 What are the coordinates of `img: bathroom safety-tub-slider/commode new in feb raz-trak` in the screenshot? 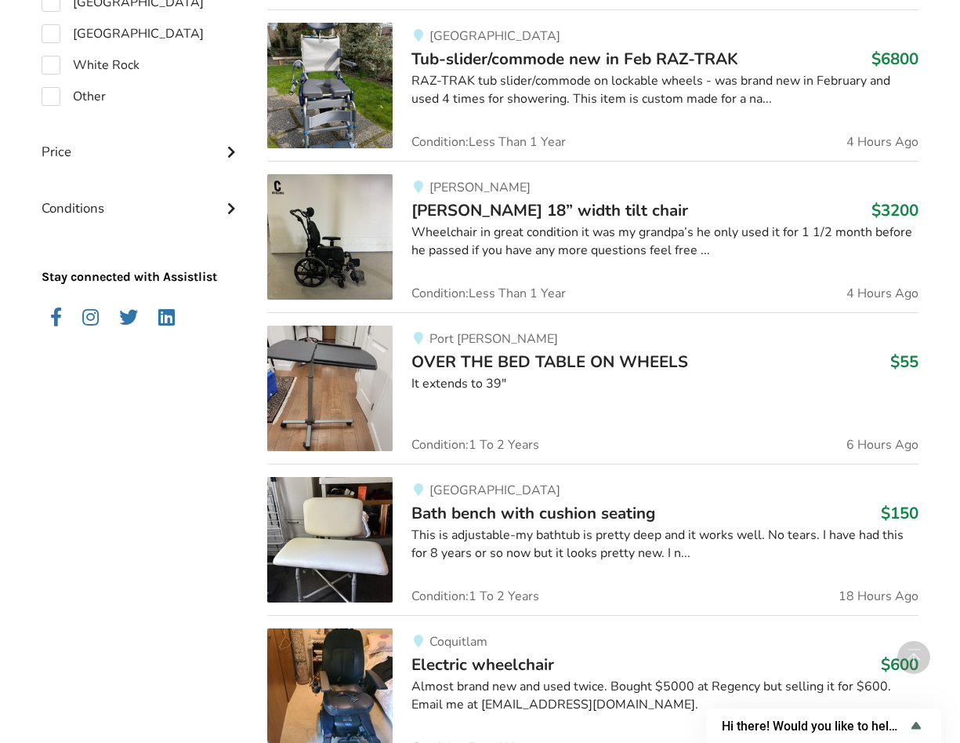 It's located at (330, 85).